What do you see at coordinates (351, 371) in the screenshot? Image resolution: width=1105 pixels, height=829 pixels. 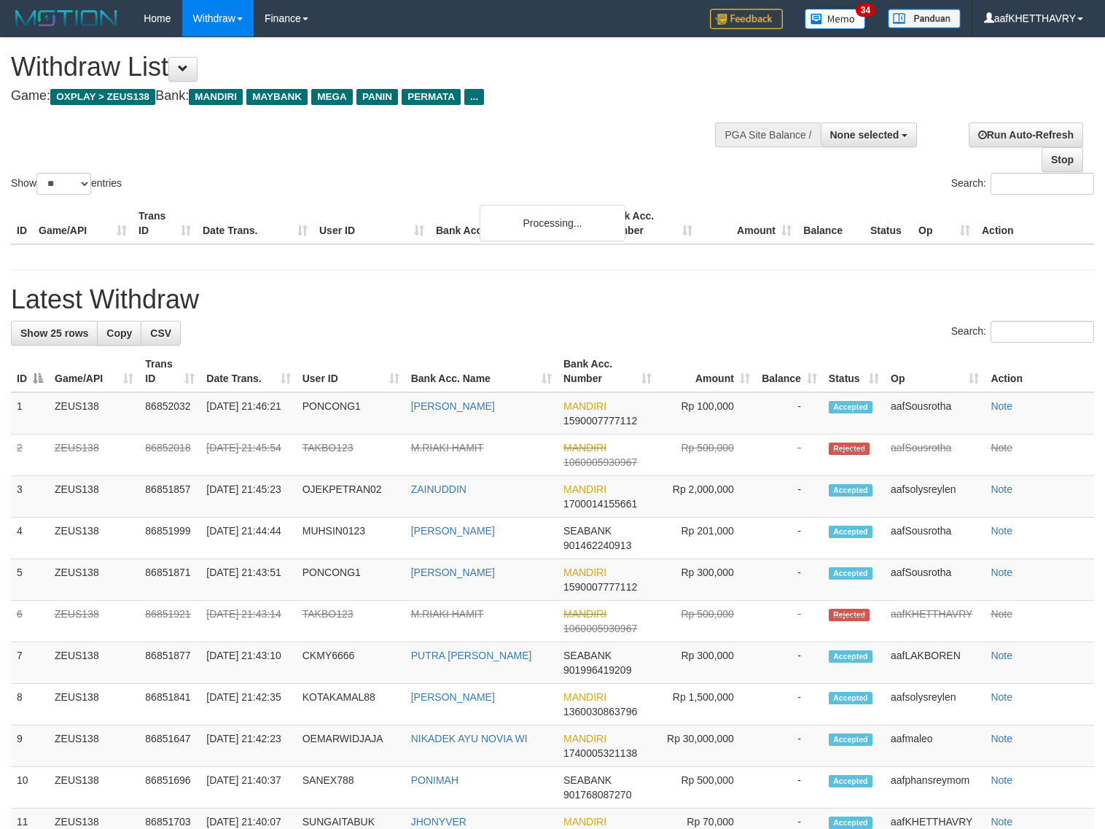 I see `th: User ID: activate to sort column ascending` at bounding box center [351, 371].